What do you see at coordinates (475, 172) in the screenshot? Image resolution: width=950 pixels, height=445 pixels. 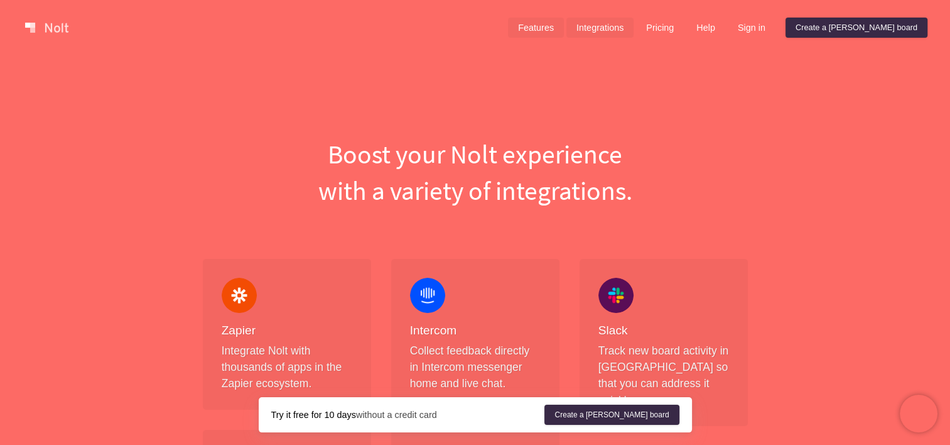 I see `h1: Boost your Nolt experience with a variety of integrations.` at bounding box center [475, 172].